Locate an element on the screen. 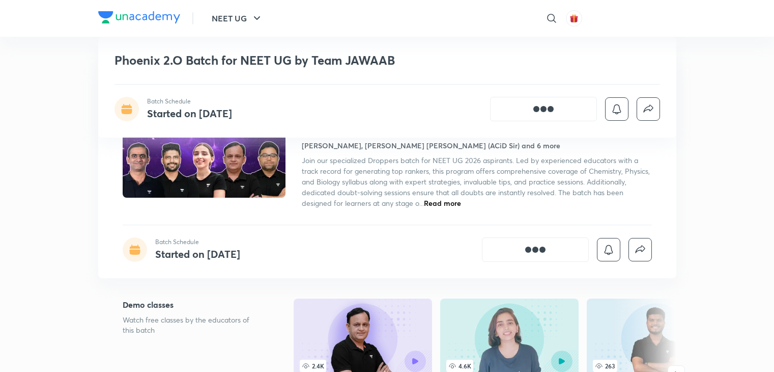 This screenshot has height=372, width=774. h1: Phoenix 2.O Batch for NEET UG by Team JAWAAB is located at coordinates (314, 60).